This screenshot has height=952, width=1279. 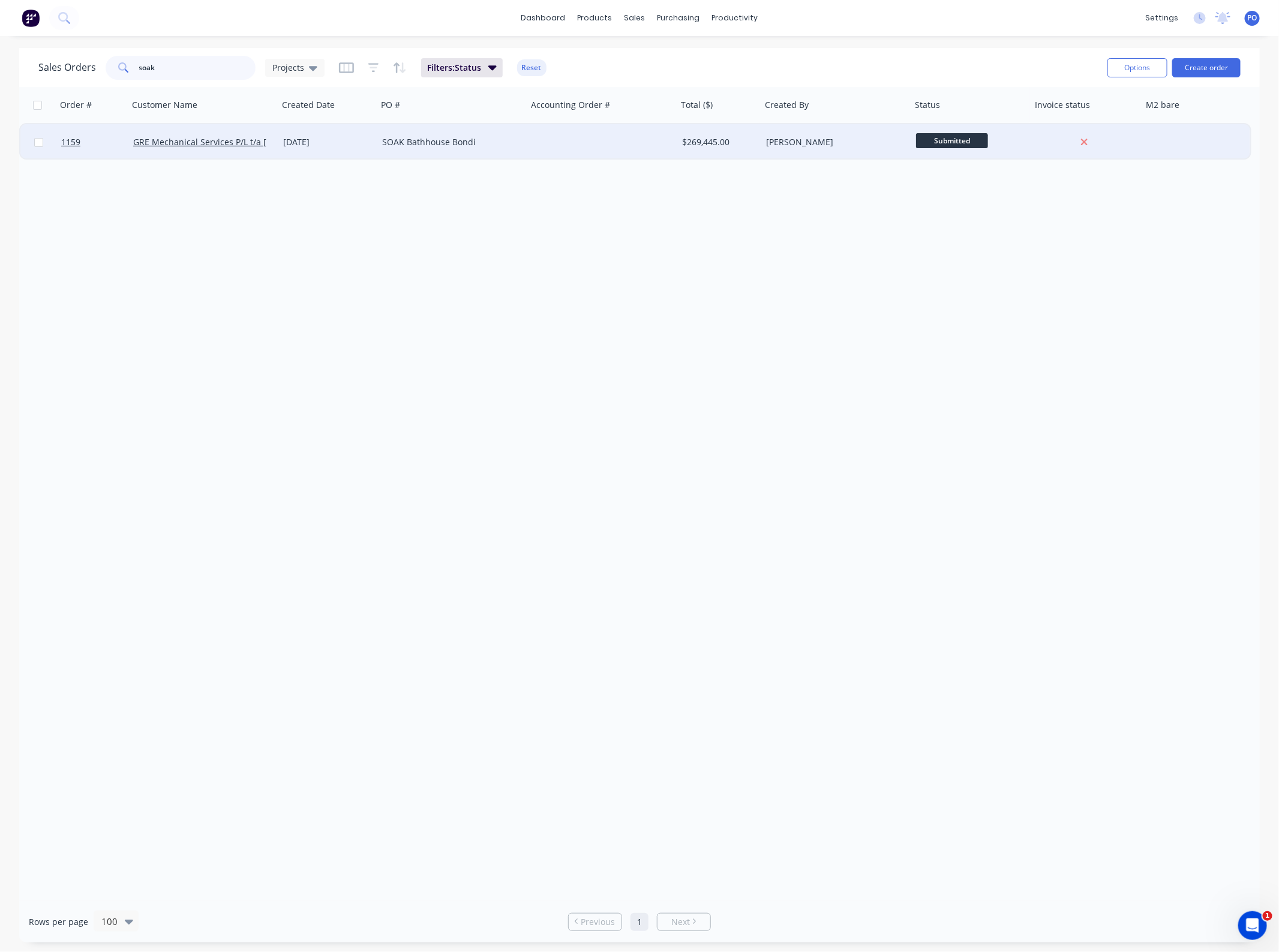 What do you see at coordinates (1162, 18) in the screenshot?
I see `div: settings` at bounding box center [1162, 18].